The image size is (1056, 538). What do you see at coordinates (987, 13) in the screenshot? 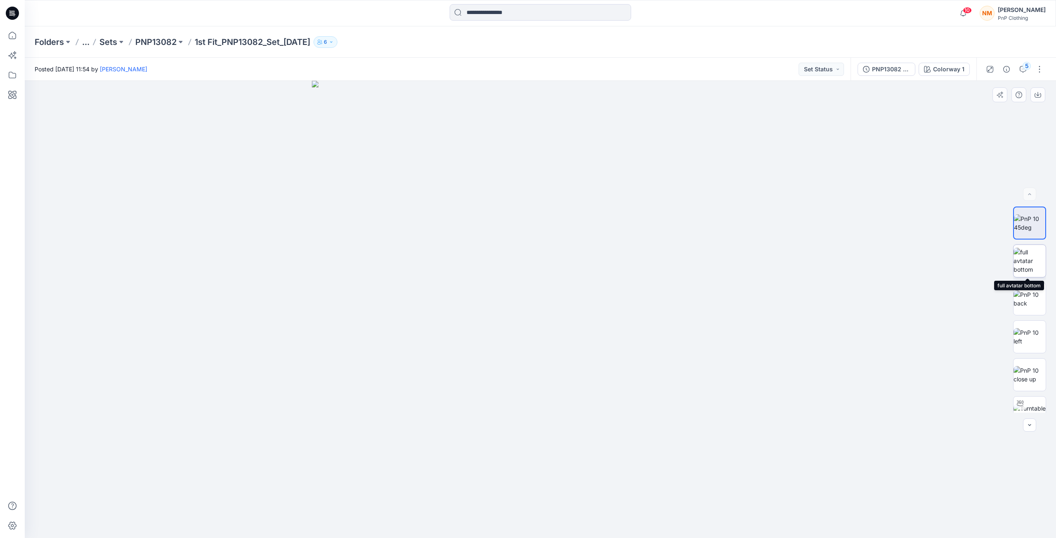
I see `div: NM` at bounding box center [987, 13].